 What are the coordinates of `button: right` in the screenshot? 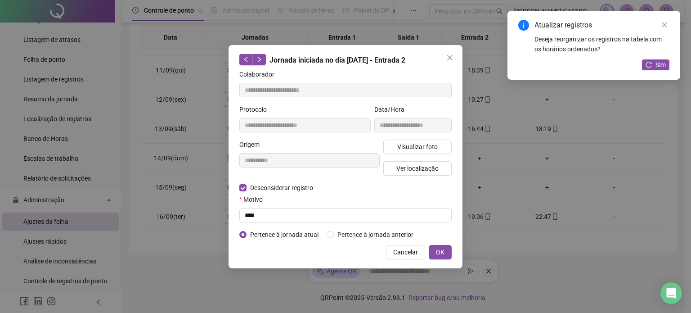 It's located at (259, 59).